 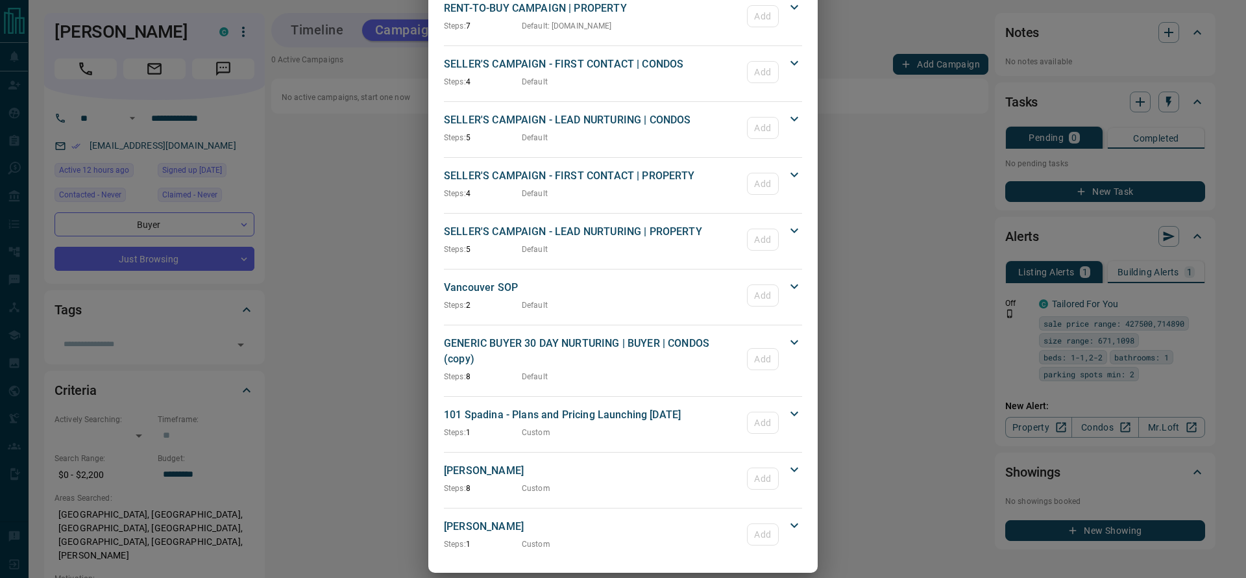 What do you see at coordinates (623, 359) in the screenshot?
I see `div: GENERIC BUYER 30 DAY NURTURING | BUYER | CONDOS (copy)Steps:8DefaultAdd` at bounding box center [623, 359].